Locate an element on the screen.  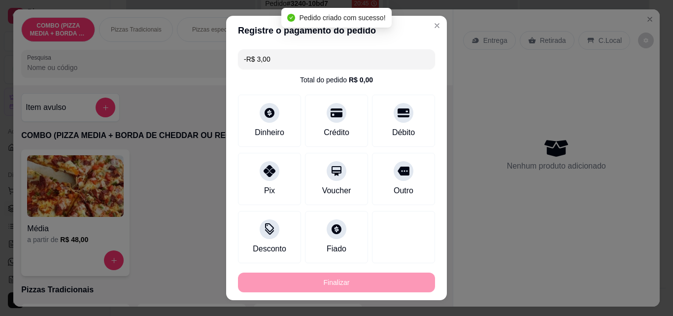
span: Pedido criado com sucesso! is located at coordinates (342, 18).